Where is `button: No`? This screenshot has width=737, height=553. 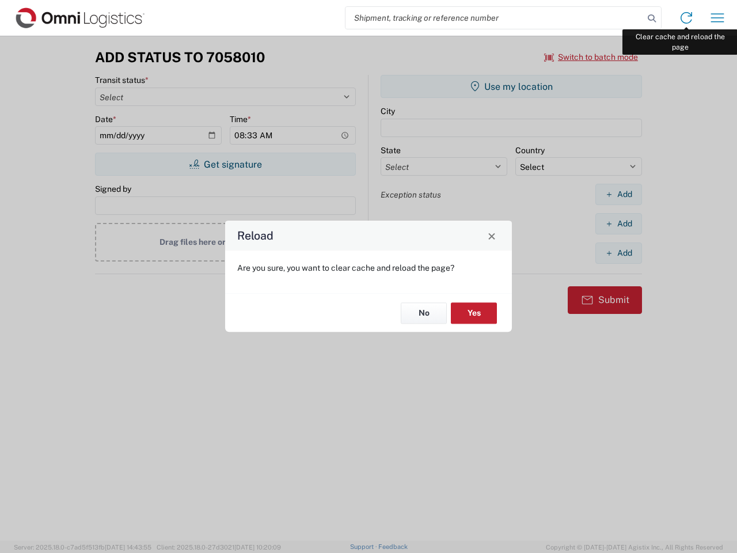 button: No is located at coordinates (424, 313).